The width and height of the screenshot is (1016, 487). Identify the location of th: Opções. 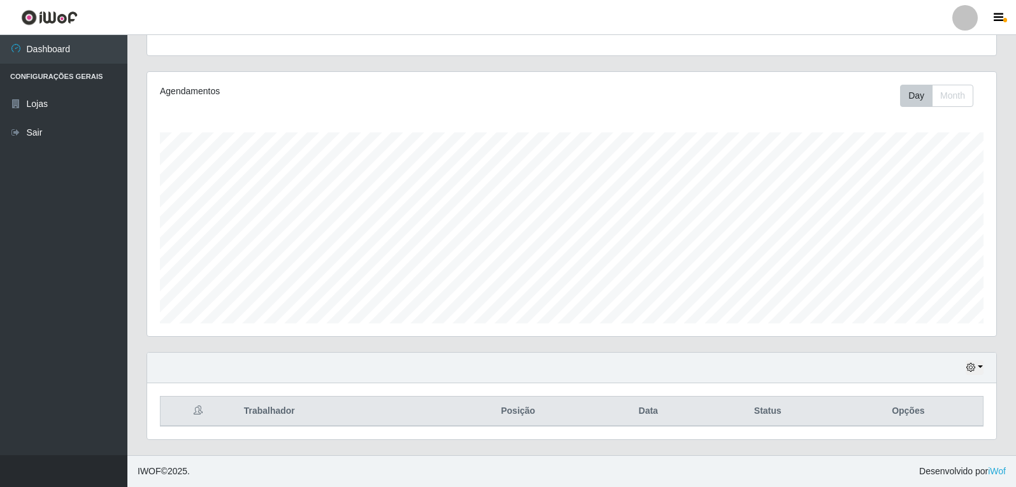
(909, 412).